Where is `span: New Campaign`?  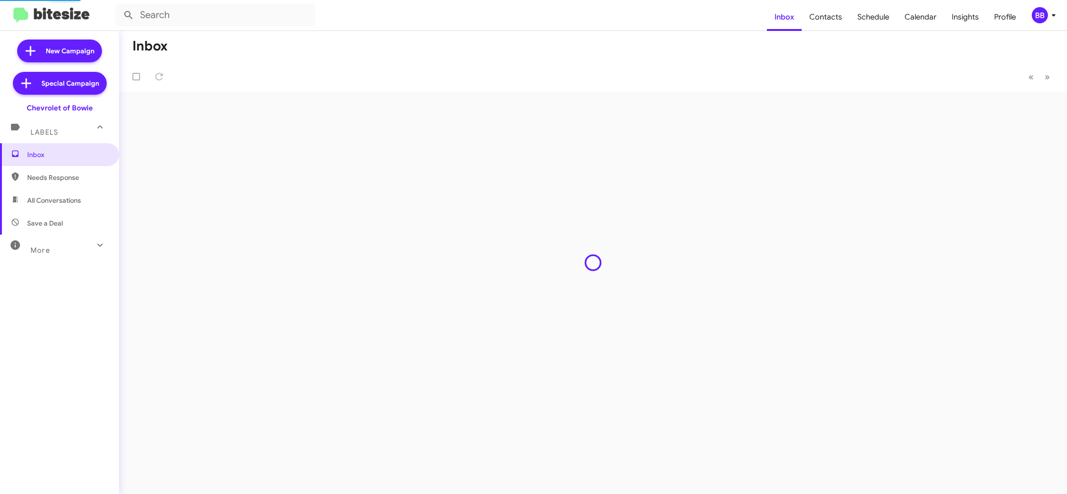 span: New Campaign is located at coordinates (70, 51).